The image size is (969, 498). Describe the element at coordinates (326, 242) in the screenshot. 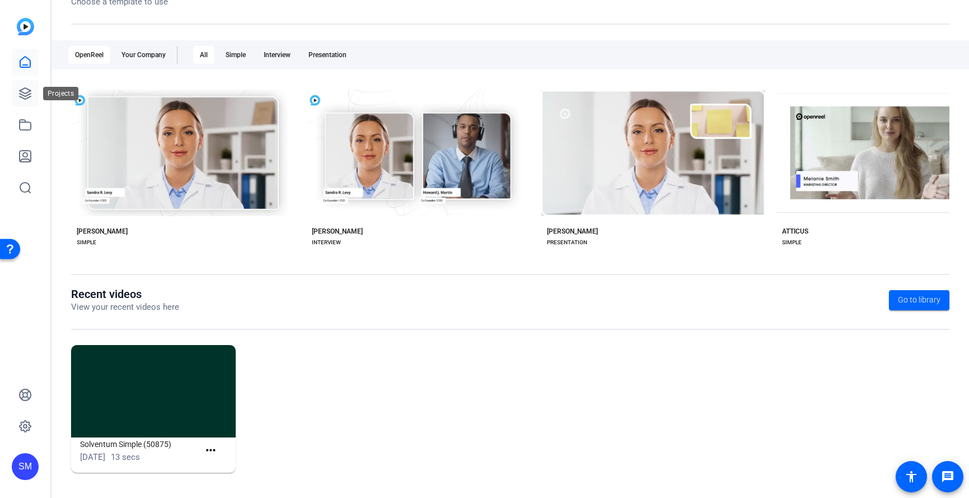

I see `div: INTERVIEW` at that location.